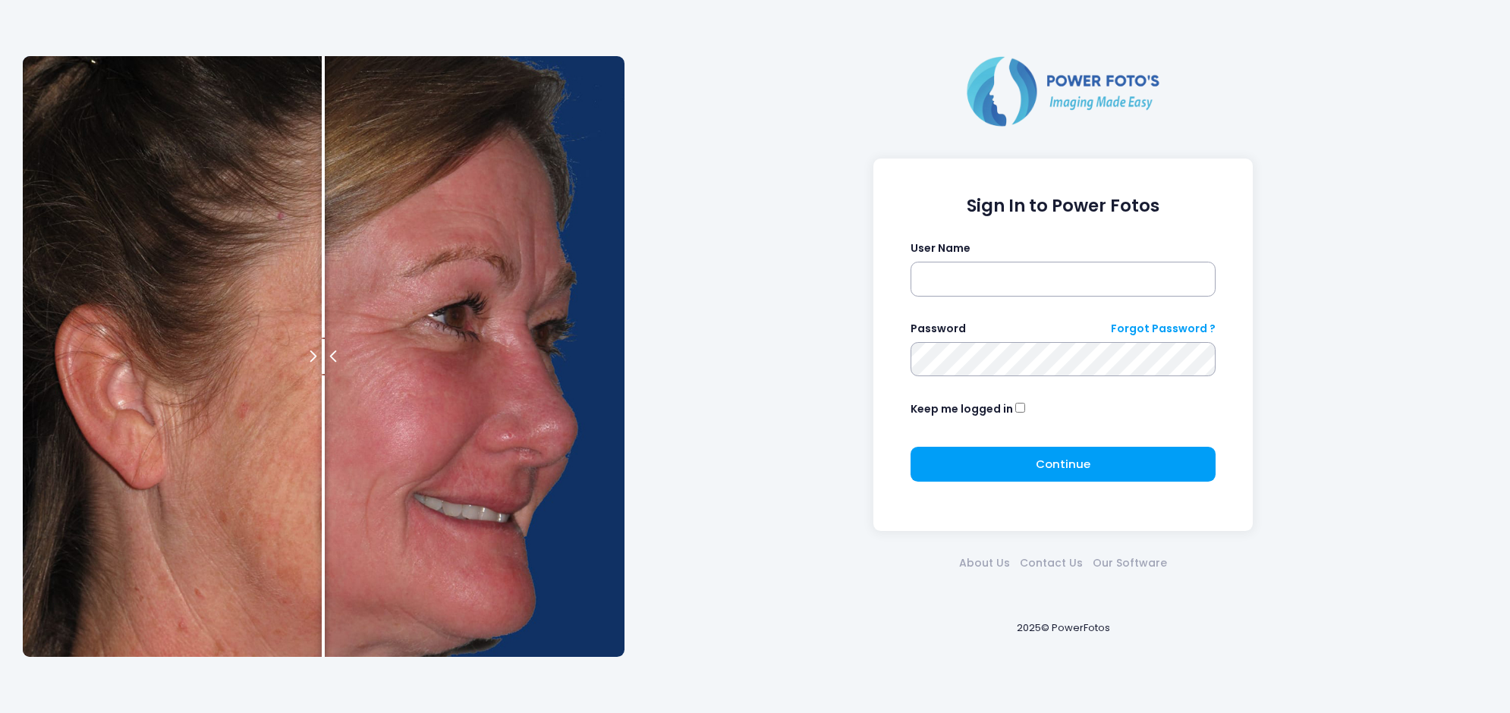  I want to click on label: User Name, so click(940, 248).